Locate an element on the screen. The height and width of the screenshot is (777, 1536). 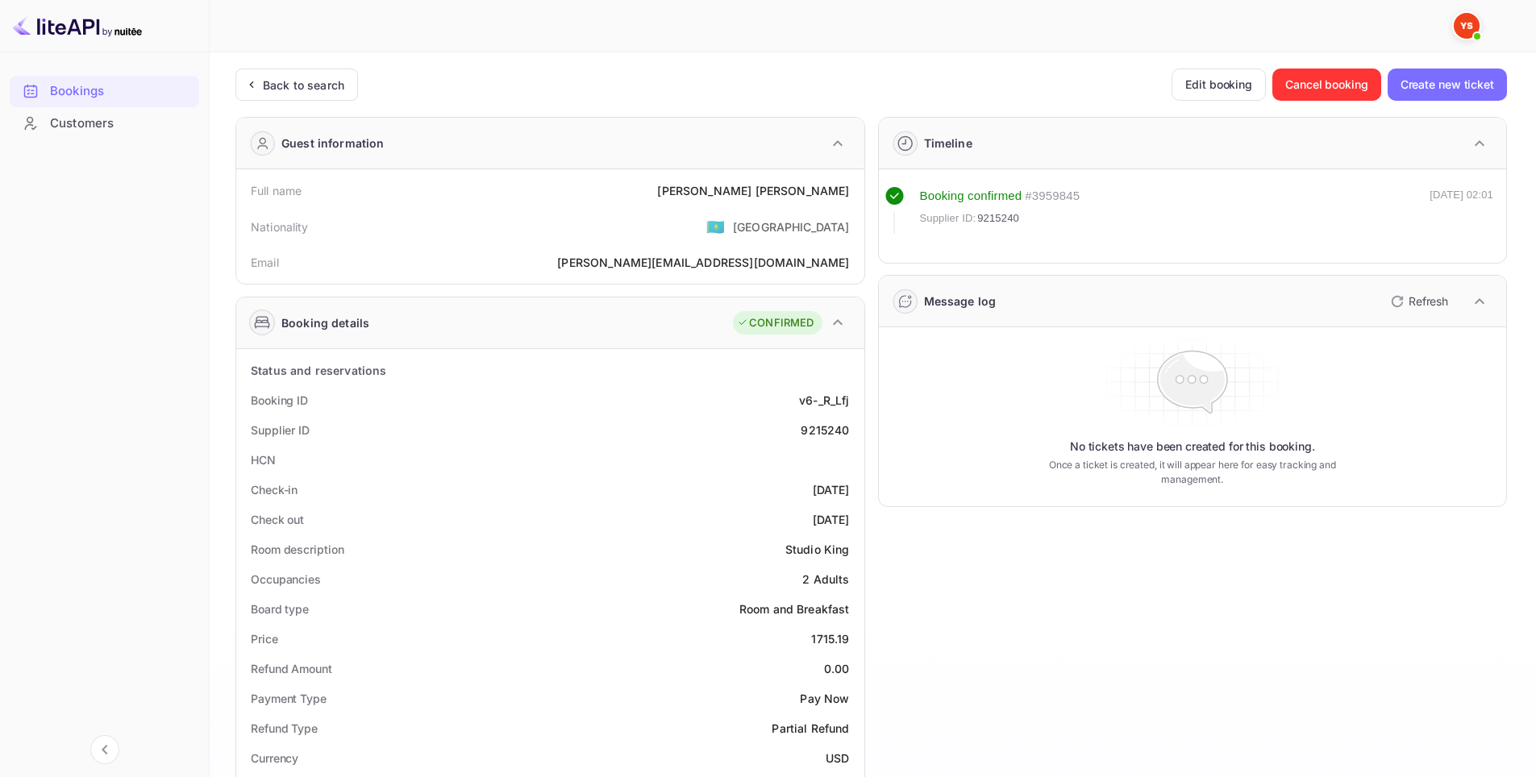
span: United States is located at coordinates (715, 227).